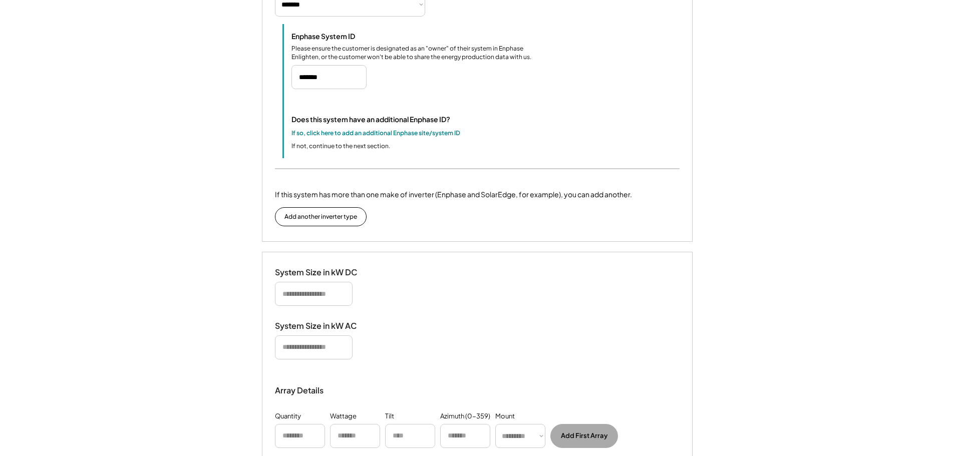 Image resolution: width=954 pixels, height=456 pixels. What do you see at coordinates (584, 436) in the screenshot?
I see `button: Add First Array` at bounding box center [584, 436].